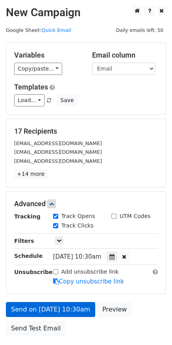 This screenshot has height=345, width=172. Describe the element at coordinates (78, 216) in the screenshot. I see `label: Track Opens` at that location.